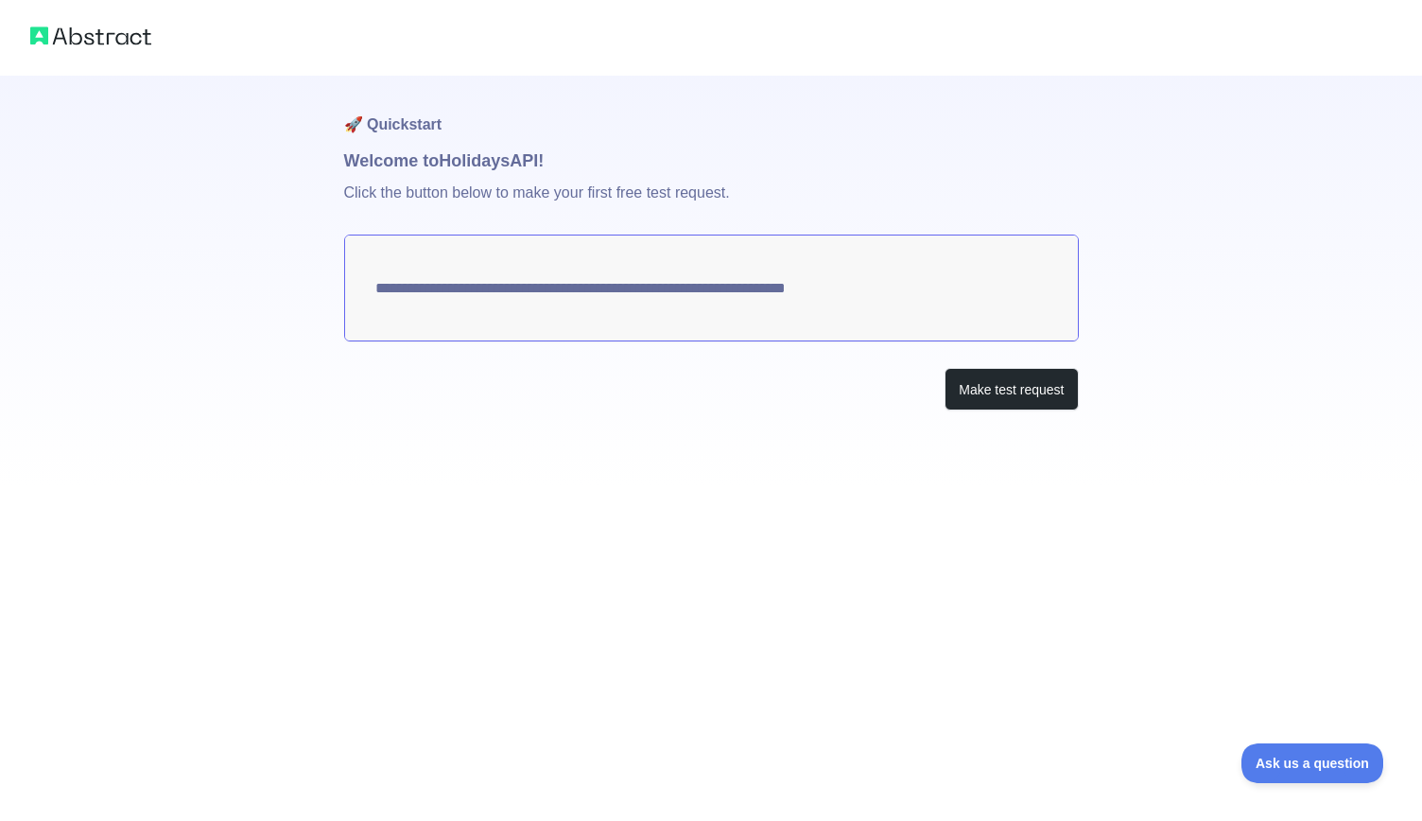  What do you see at coordinates (91, 36) in the screenshot?
I see `img: Abstract logo` at bounding box center [91, 36].